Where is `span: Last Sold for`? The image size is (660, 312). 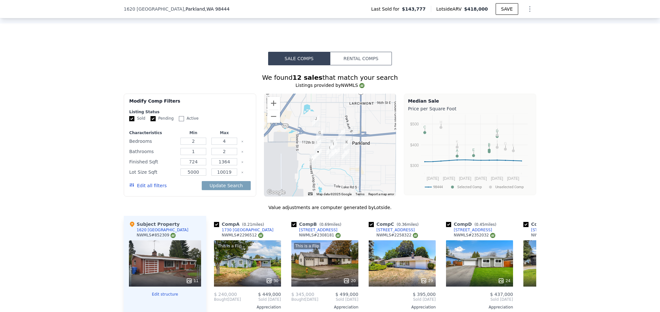
span: Last Sold for is located at coordinates (386, 9).